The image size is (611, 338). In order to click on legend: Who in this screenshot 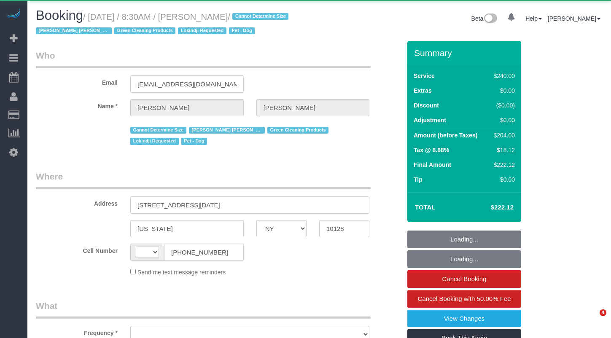, I will do `click(203, 59)`.